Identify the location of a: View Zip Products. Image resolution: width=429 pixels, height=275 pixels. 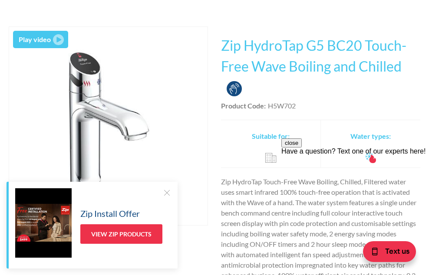
(121, 234).